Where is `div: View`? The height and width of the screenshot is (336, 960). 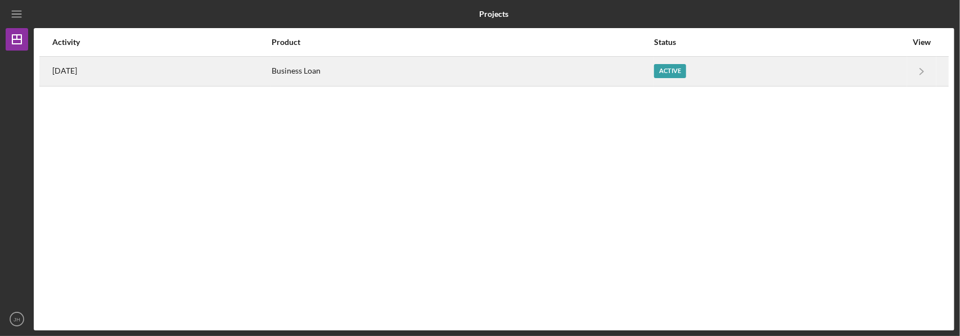
div: View is located at coordinates (921, 42).